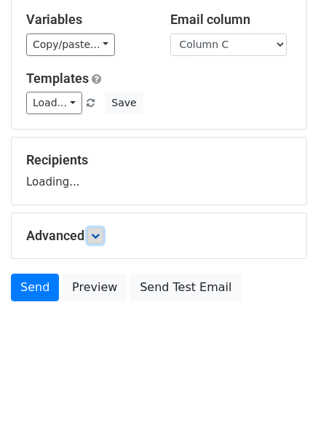 This screenshot has height=425, width=318. I want to click on div: Chat Widget, so click(282, 390).